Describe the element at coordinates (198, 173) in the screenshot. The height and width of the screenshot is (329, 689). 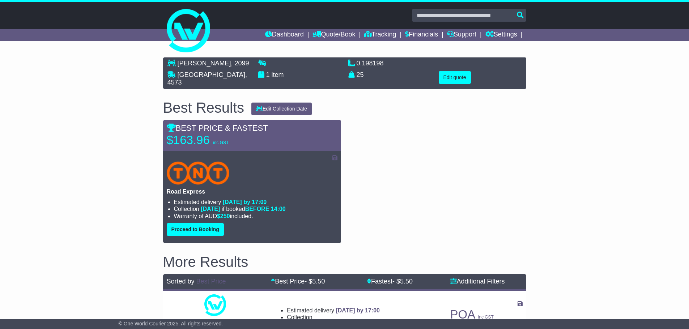
I see `img: TNT Domestic: Road Express` at that location.